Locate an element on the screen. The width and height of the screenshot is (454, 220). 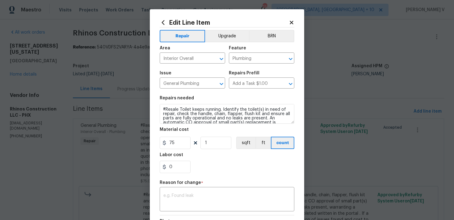
button: Repair is located at coordinates (182, 36).